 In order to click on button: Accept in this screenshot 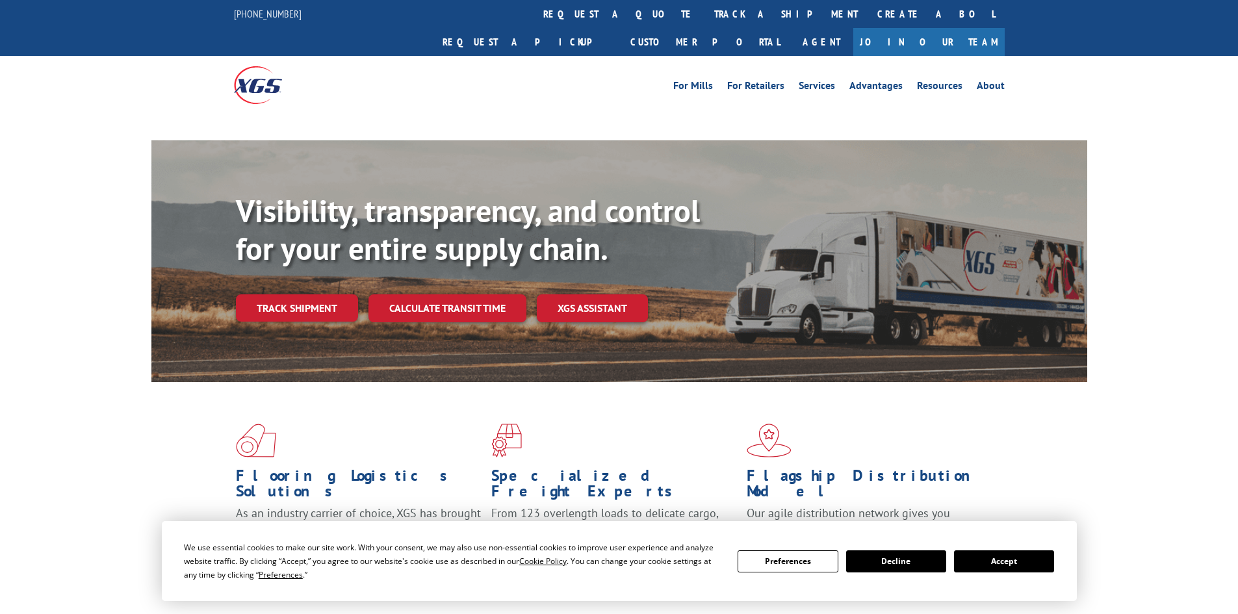, I will do `click(1004, 561)`.